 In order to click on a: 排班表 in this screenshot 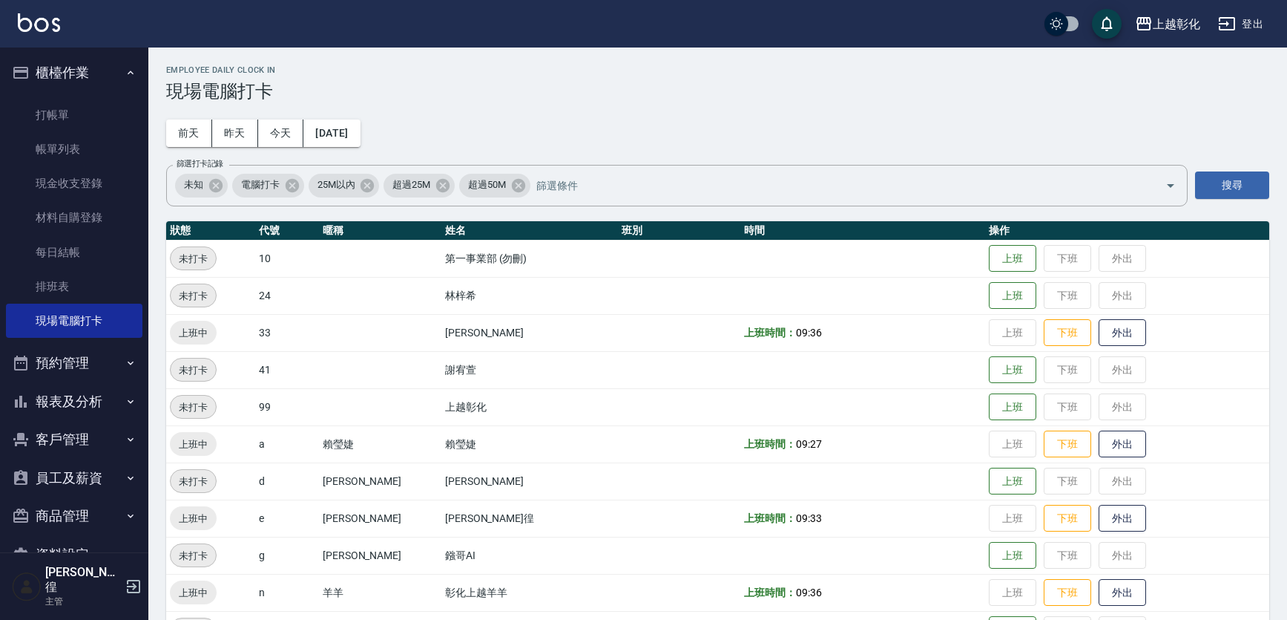, I will do `click(74, 286)`.